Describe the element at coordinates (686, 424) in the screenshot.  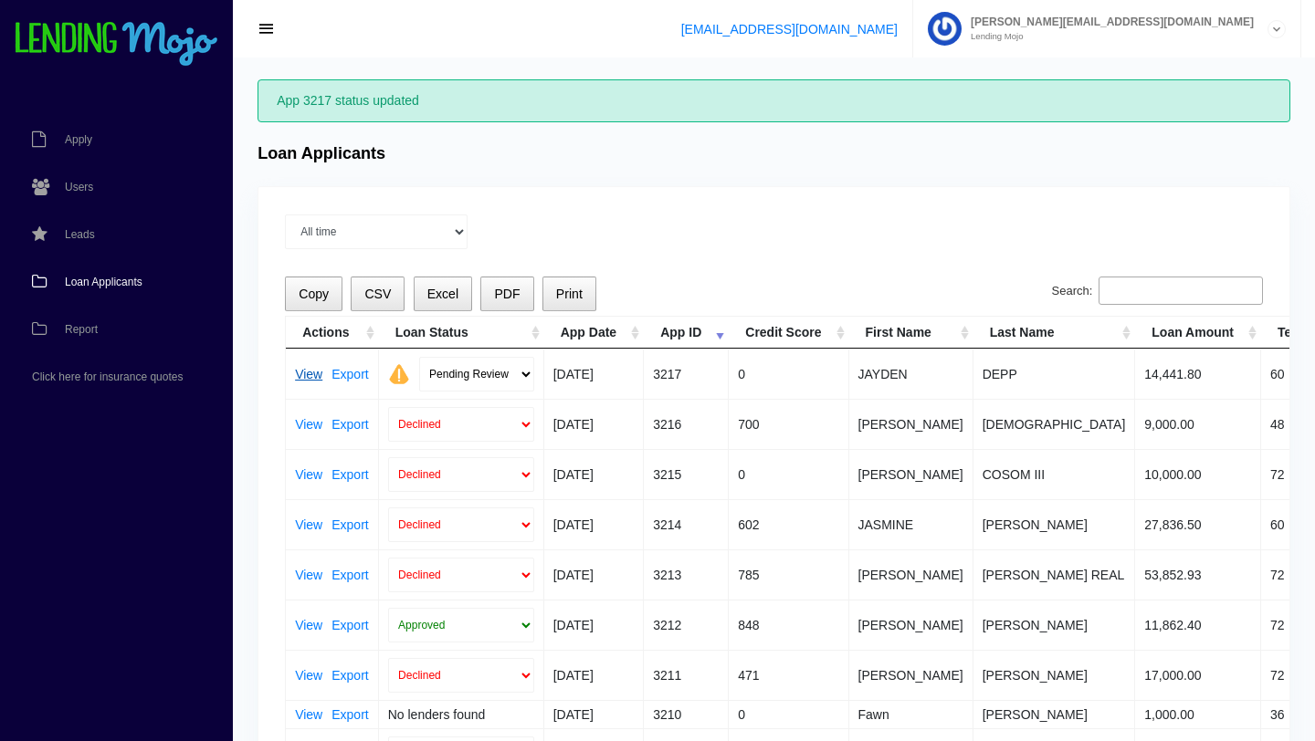
I see `td: 3216` at that location.